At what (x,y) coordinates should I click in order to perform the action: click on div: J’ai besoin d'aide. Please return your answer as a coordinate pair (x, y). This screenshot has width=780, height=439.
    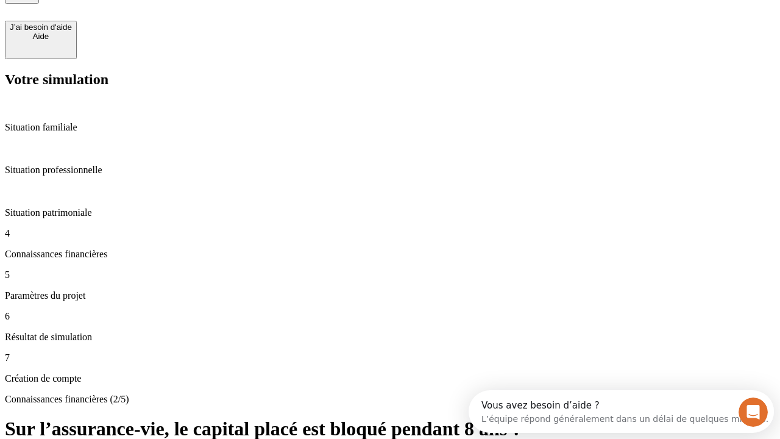
    Looking at the image, I should click on (41, 27).